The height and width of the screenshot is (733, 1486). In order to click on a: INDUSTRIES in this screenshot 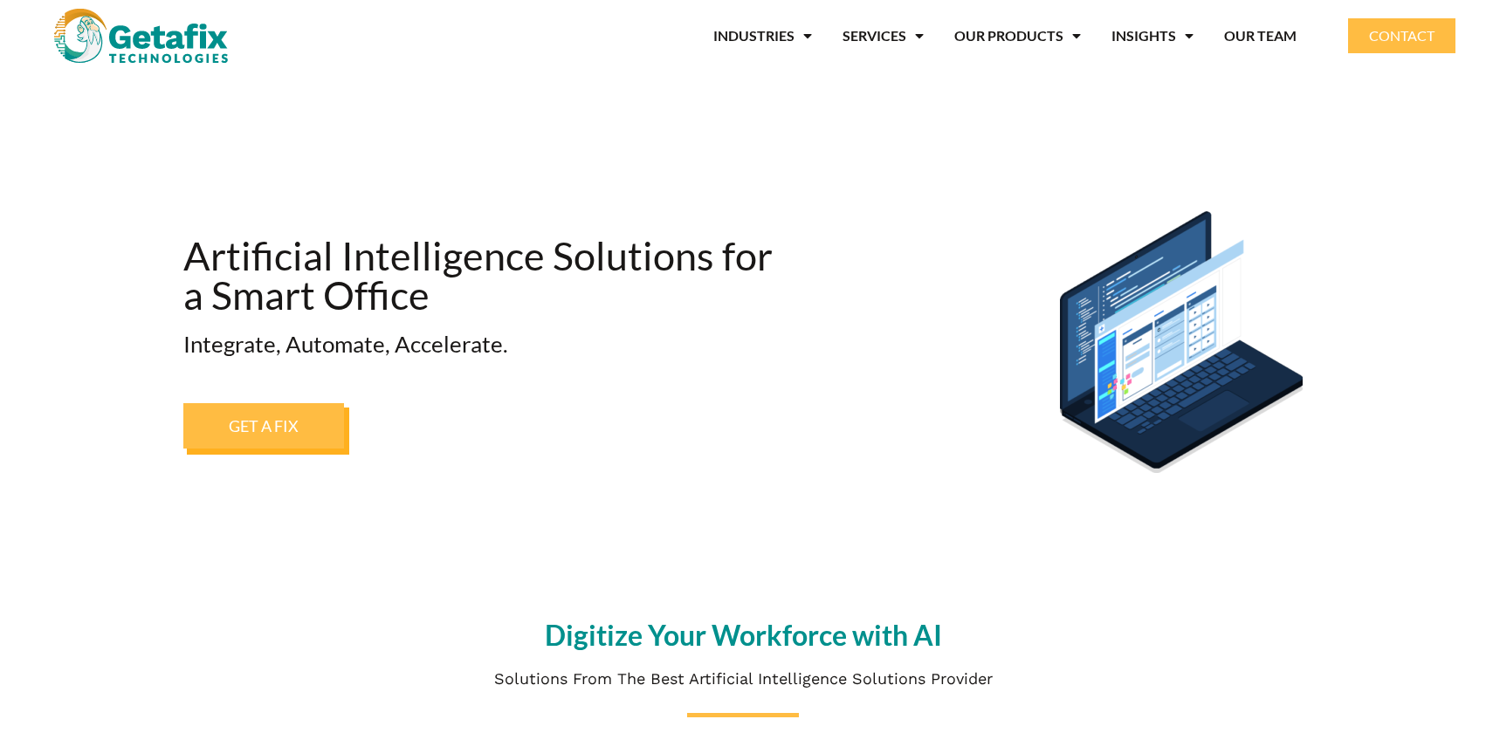, I will do `click(762, 36)`.